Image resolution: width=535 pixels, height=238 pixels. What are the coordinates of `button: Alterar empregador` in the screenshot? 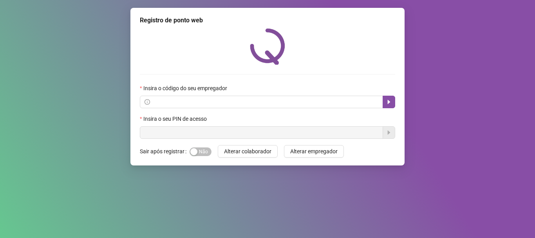 It's located at (314, 151).